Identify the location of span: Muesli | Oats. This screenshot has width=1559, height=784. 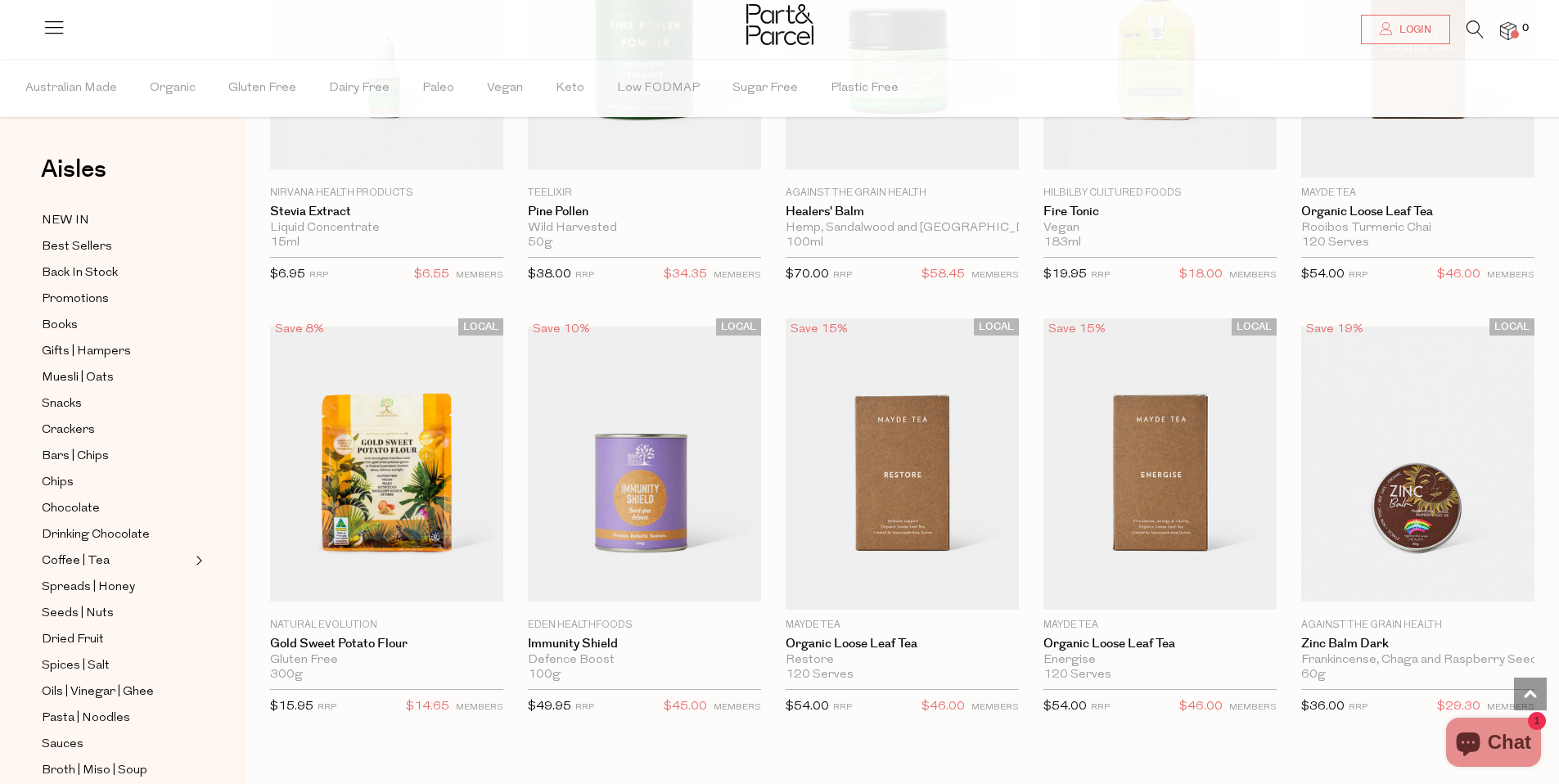
(78, 378).